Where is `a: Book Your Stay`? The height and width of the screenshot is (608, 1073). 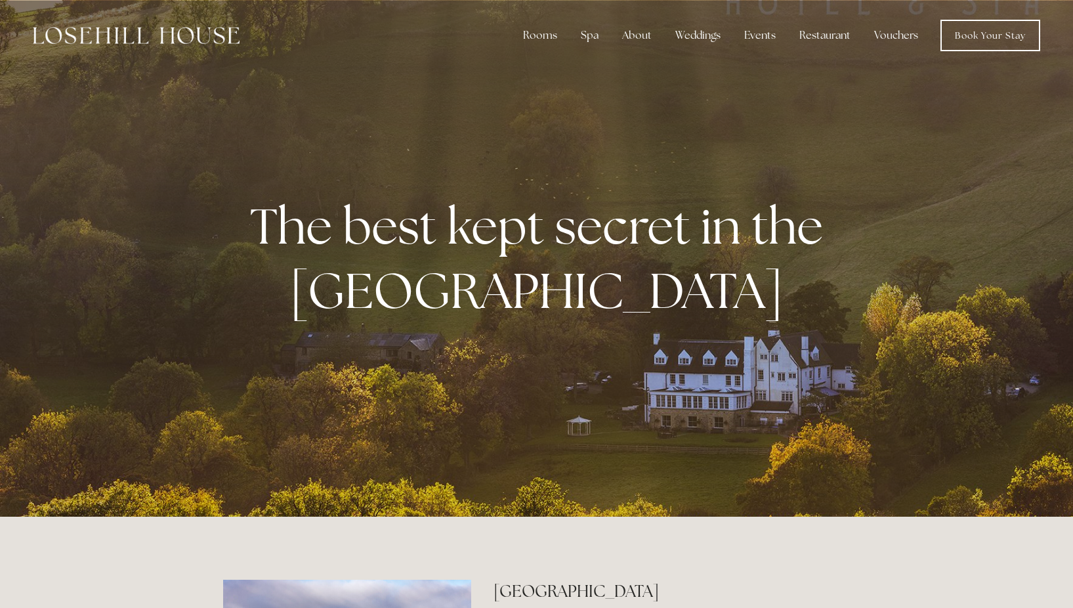
a: Book Your Stay is located at coordinates (990, 35).